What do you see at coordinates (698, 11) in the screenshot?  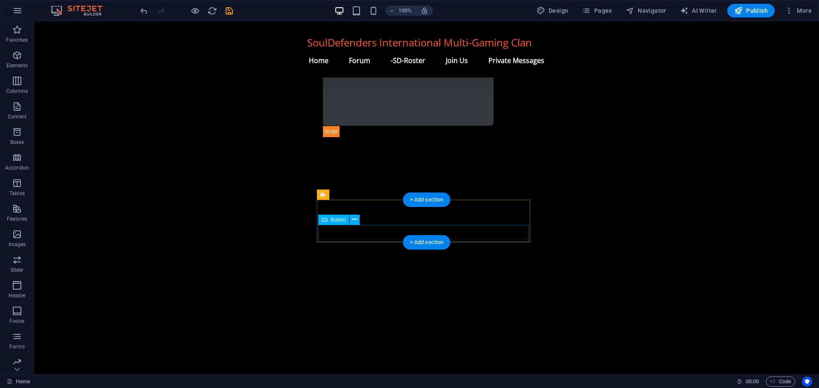 I see `span: AI Writer` at bounding box center [698, 11].